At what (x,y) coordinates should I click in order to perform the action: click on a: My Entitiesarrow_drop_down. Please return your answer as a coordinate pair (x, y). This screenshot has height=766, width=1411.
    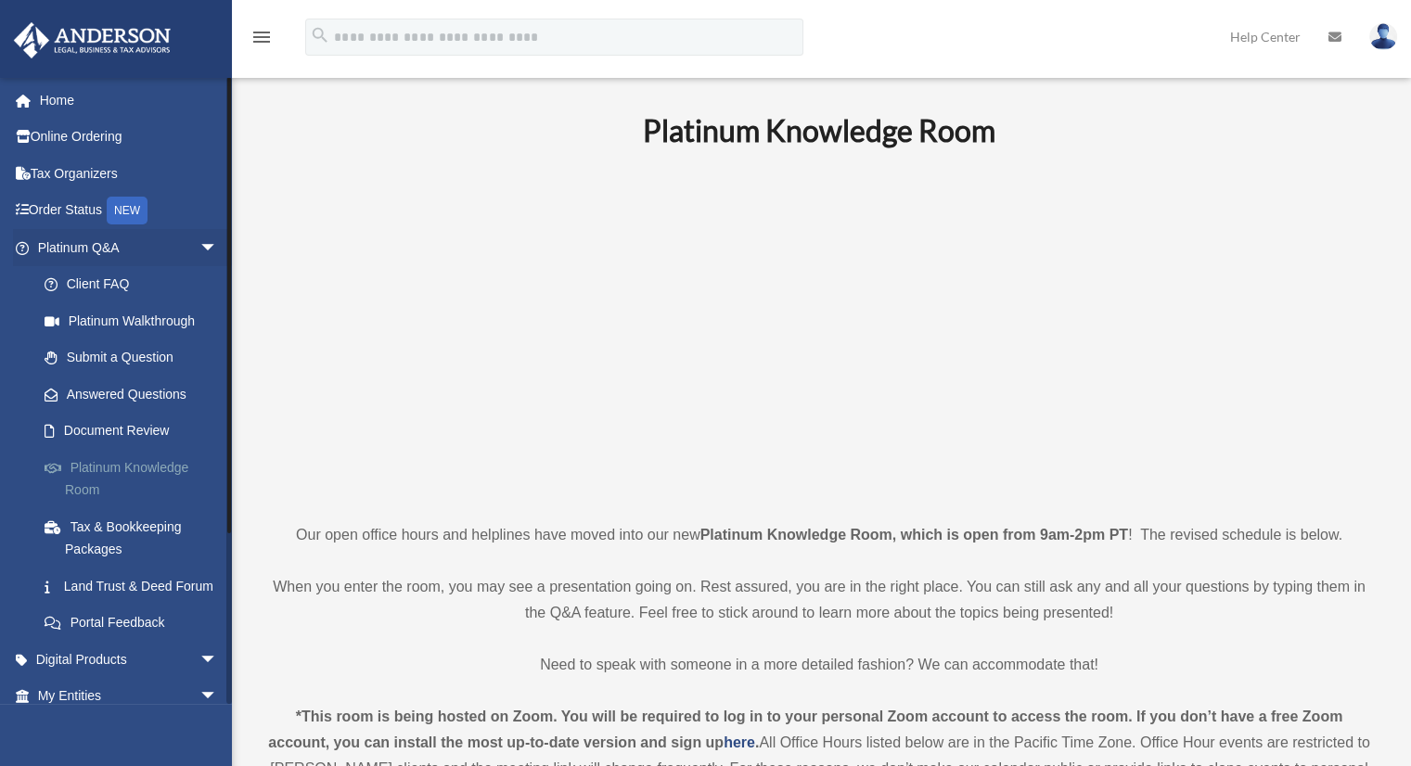
    Looking at the image, I should click on (129, 697).